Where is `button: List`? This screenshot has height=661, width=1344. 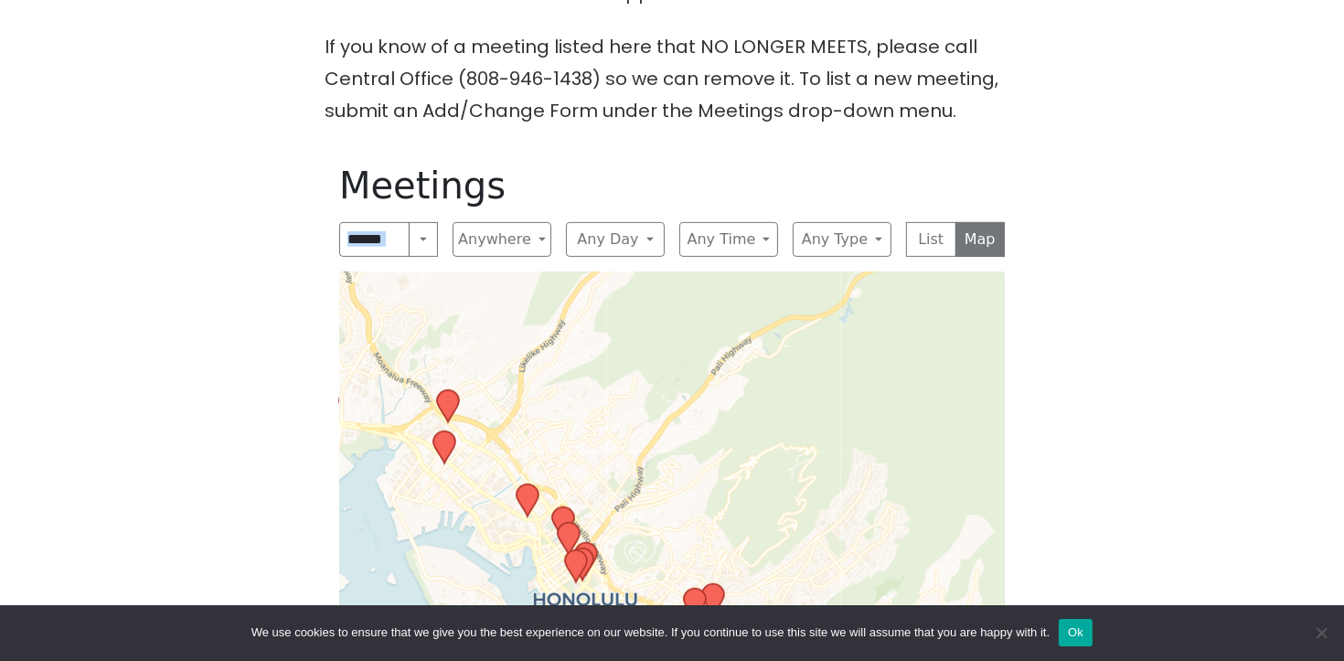 button: List is located at coordinates (931, 240).